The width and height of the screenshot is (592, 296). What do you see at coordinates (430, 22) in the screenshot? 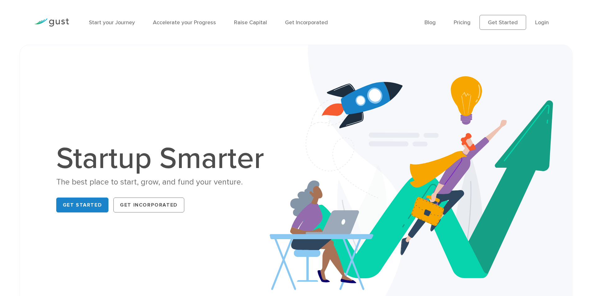
I see `a: Blog` at bounding box center [430, 22].